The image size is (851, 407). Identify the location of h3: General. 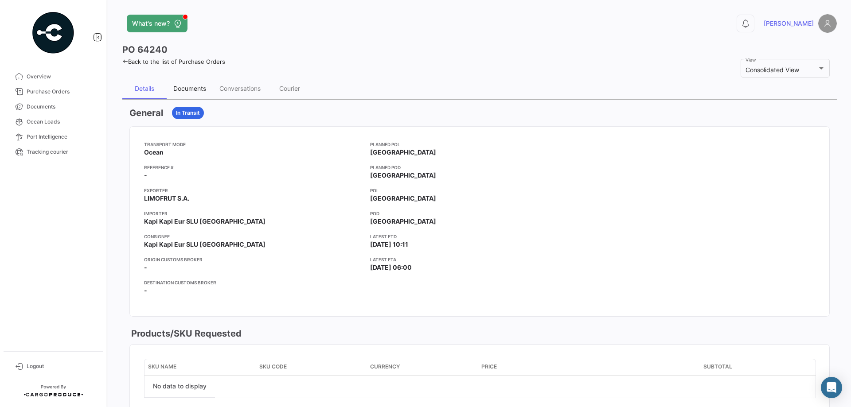
(146, 113).